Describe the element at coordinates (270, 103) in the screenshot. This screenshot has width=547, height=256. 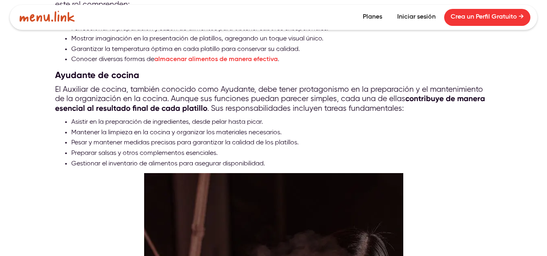
I see `strong: contribuye de manera esencial al resultado final de cada platillo` at that location.